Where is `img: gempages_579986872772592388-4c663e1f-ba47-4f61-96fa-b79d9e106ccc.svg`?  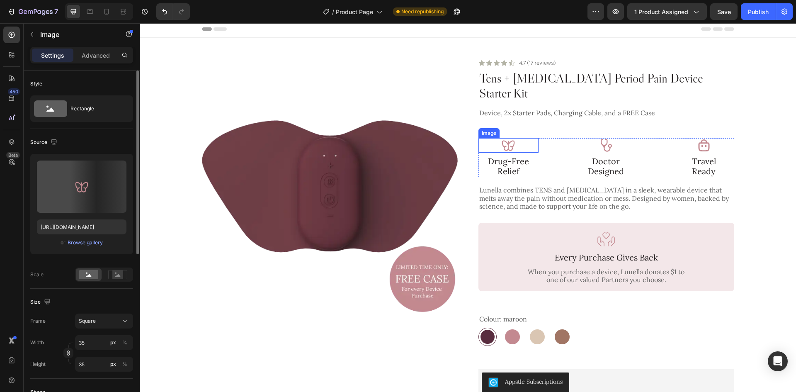 img: gempages_579986872772592388-4c663e1f-ba47-4f61-96fa-b79d9e106ccc.svg is located at coordinates (466, 216).